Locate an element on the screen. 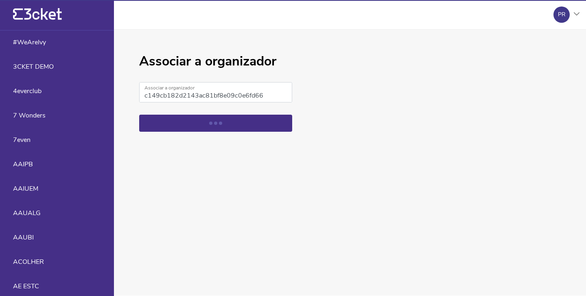  span: 7even is located at coordinates (22, 140).